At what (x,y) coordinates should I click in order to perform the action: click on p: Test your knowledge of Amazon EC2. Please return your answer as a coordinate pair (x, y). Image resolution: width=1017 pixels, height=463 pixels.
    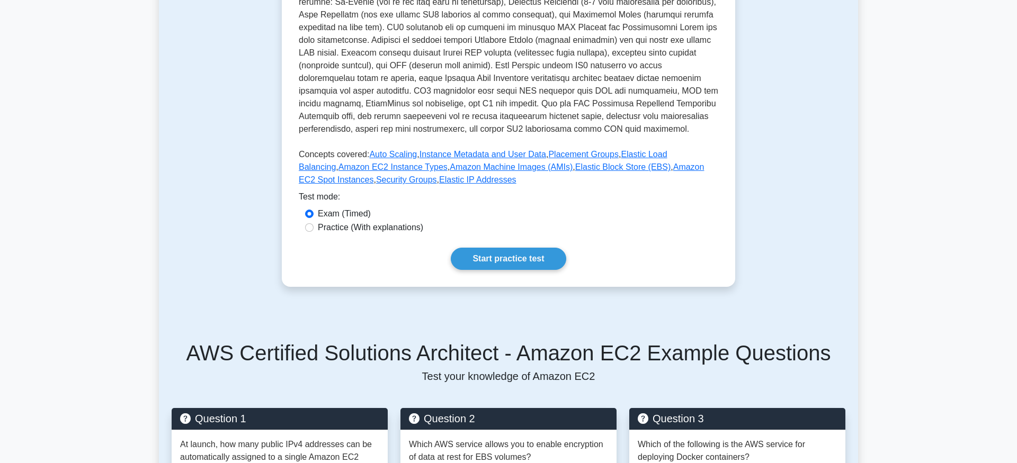
    Looking at the image, I should click on (508, 376).